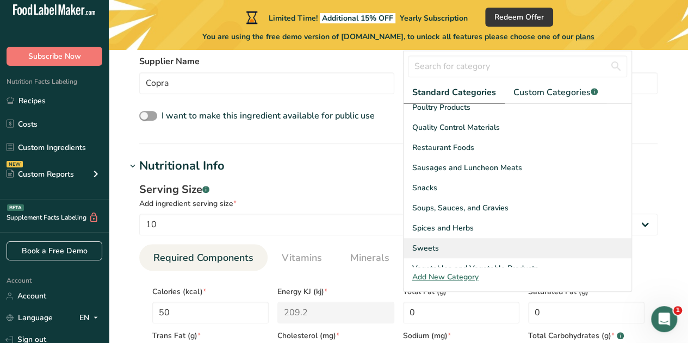  Describe the element at coordinates (54, 56) in the screenshot. I see `button: Subscribe Now` at that location.